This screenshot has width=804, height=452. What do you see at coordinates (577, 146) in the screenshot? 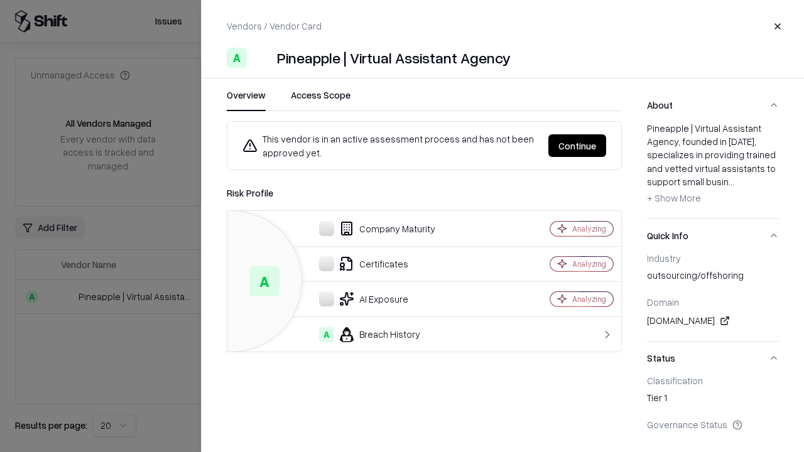
I see `button: Continue` at bounding box center [577, 146].